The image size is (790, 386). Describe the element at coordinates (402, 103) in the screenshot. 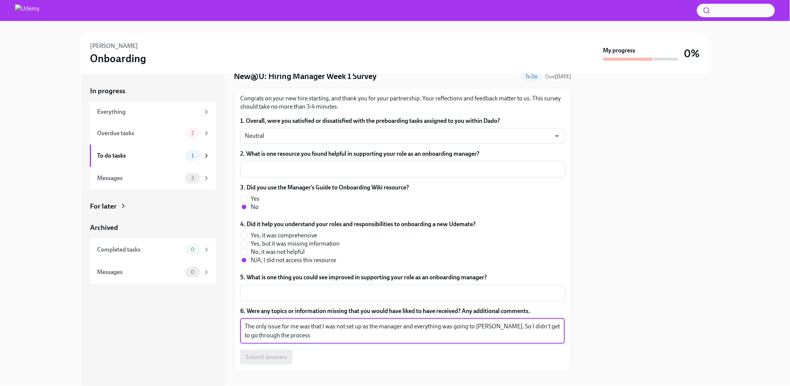

I see `p: Congrats on your new hire starting, and thank you for your partnership. Your reflections and feed...` at that location.